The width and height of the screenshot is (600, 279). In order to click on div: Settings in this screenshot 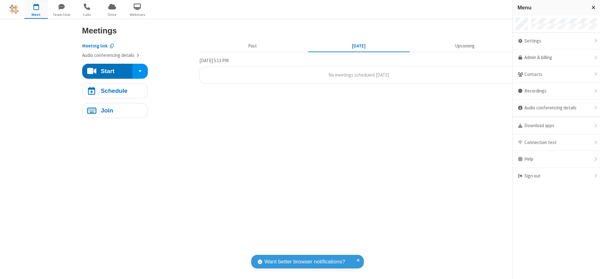, I will do `click(557, 41)`.